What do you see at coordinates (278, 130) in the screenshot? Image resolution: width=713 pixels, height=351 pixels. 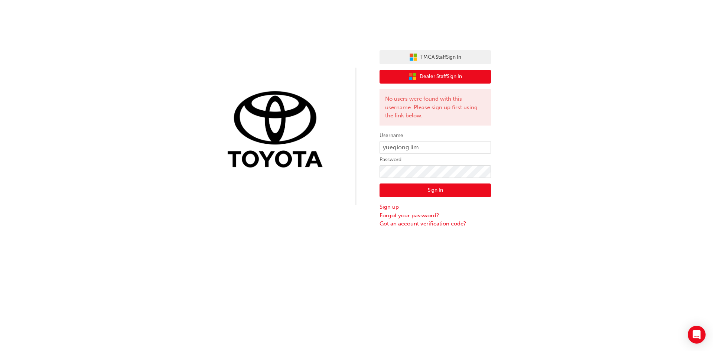 I see `img: Trak` at bounding box center [278, 130].